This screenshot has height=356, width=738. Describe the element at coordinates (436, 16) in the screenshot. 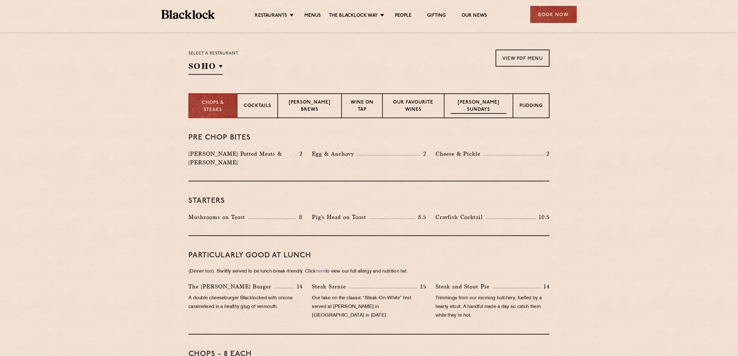

I see `a: Gifting` at that location.